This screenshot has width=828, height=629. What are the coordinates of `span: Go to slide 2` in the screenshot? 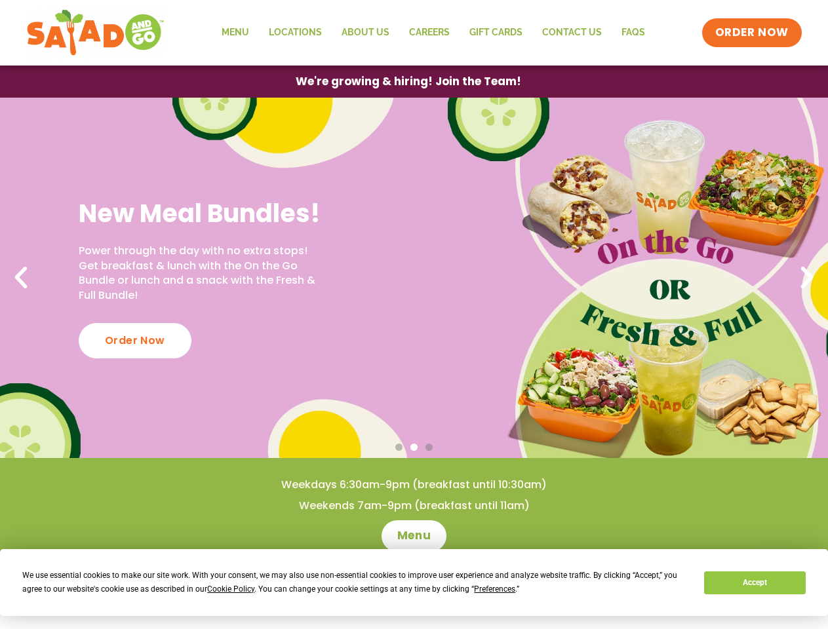 It's located at (414, 447).